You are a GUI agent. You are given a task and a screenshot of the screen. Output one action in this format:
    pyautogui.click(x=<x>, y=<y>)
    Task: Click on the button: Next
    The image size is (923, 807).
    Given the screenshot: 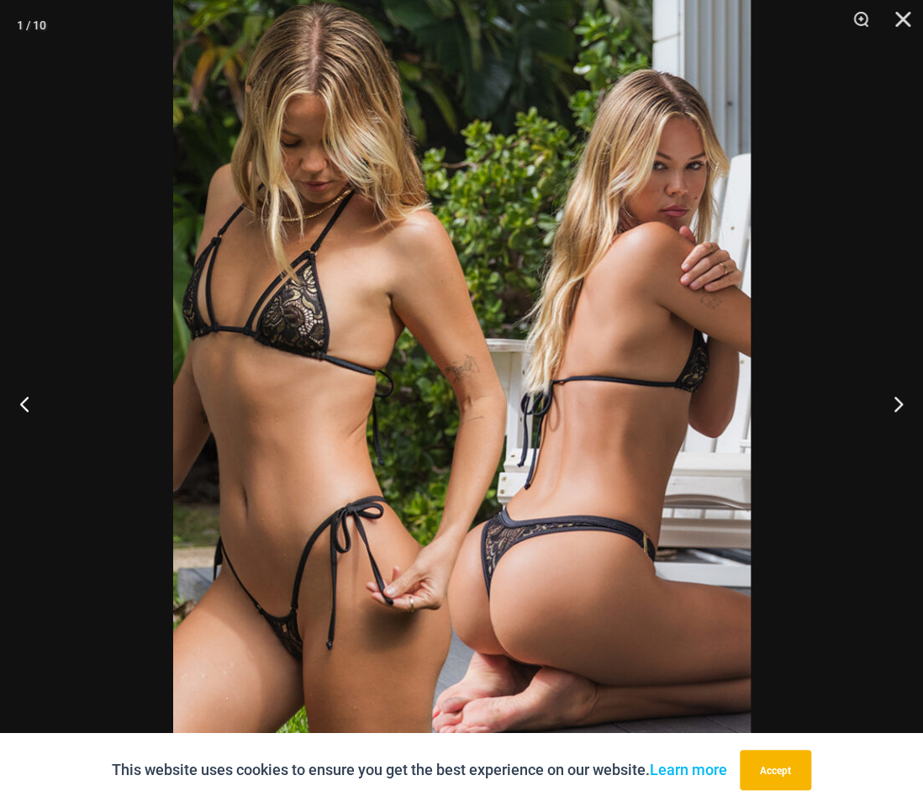 What is the action you would take?
    pyautogui.click(x=891, y=403)
    